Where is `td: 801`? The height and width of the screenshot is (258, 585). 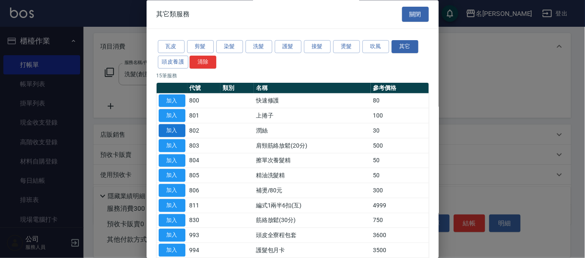 td: 801 is located at coordinates (204, 116).